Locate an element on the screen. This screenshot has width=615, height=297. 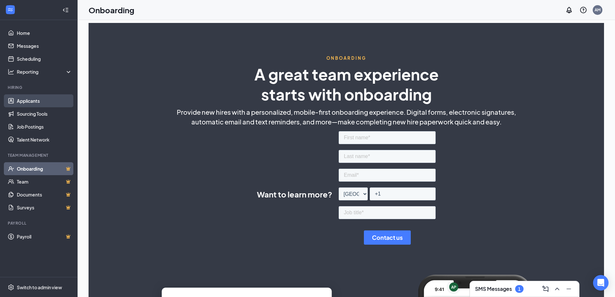
div: Open Intercom Messenger is located at coordinates (601, 283).